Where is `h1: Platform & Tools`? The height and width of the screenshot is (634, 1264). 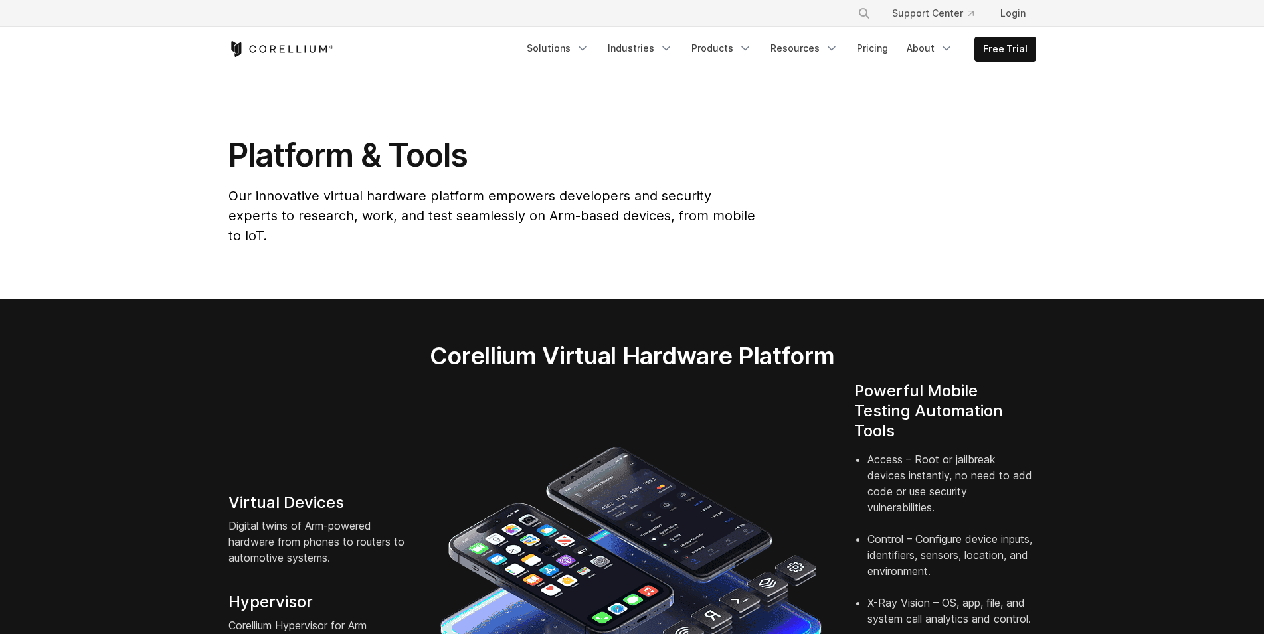
h1: Platform & Tools is located at coordinates (493, 155).